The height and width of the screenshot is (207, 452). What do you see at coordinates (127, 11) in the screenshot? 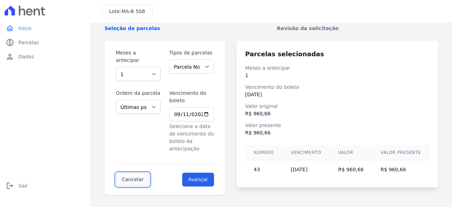
I see `h3: Lote:` at bounding box center [127, 11].